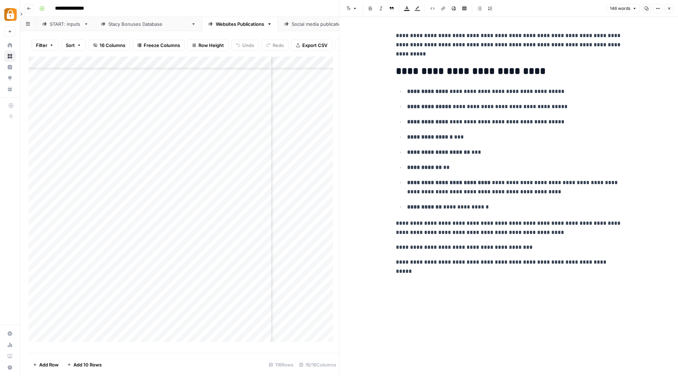 Image resolution: width=678 pixels, height=376 pixels. Describe the element at coordinates (109, 45) in the screenshot. I see `button: 16 Columns` at that location.